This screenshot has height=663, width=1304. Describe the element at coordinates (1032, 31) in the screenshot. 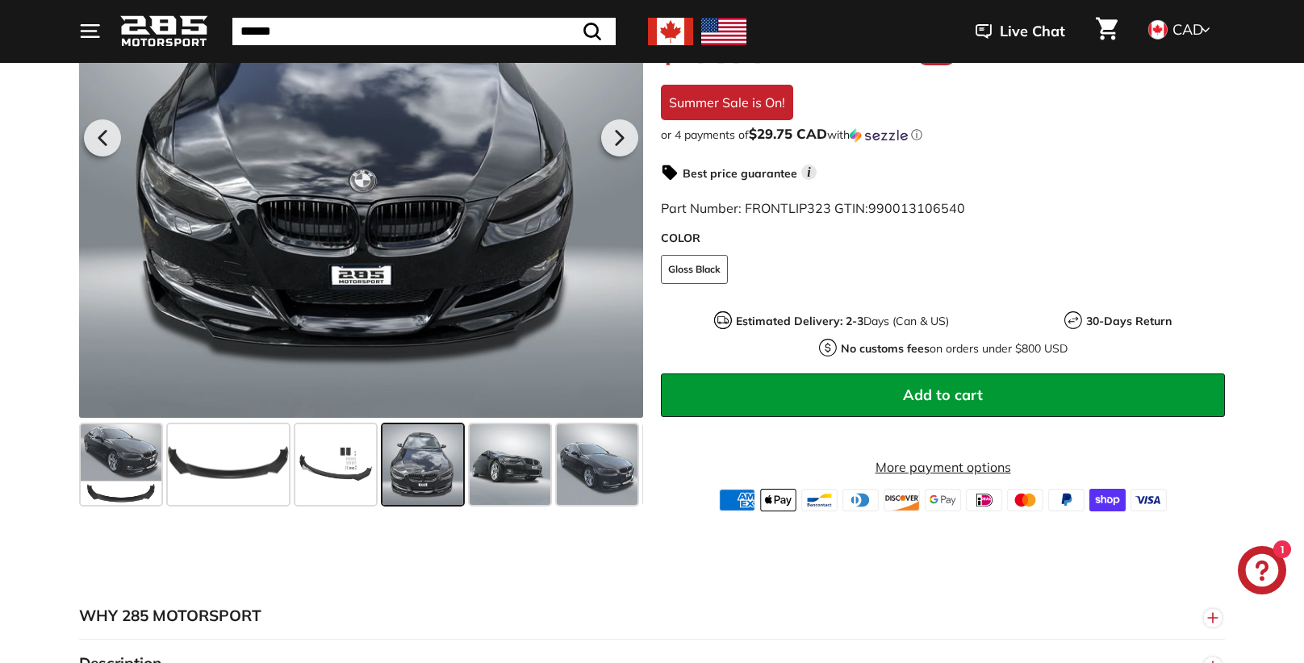

I see `span: Live Chat` at that location.